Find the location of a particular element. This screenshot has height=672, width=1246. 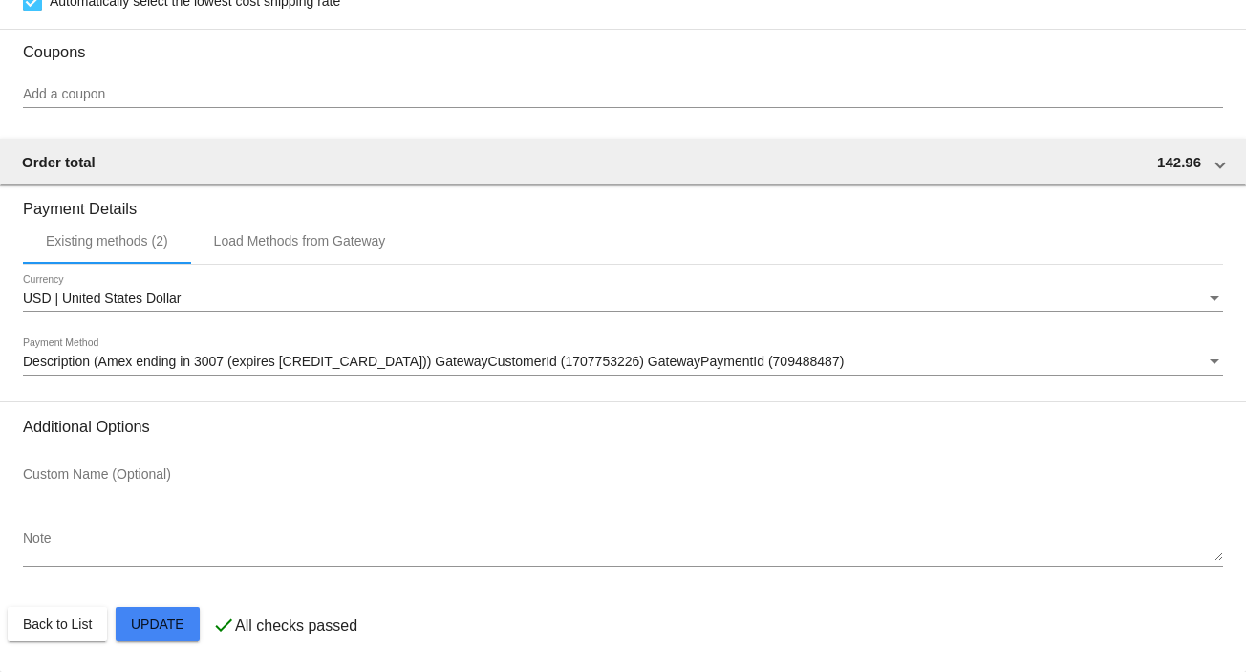

button: Update is located at coordinates (158, 624).